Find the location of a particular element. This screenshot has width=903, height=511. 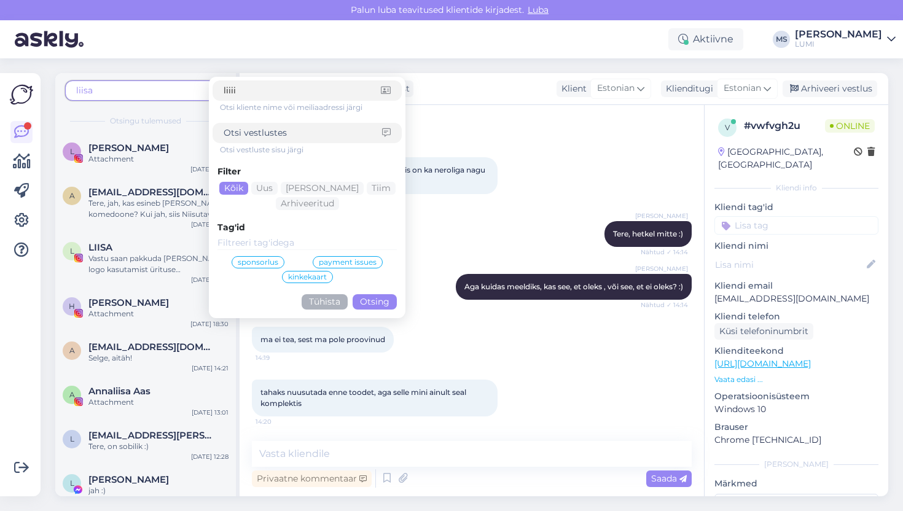

span: Hanna-Liisa is located at coordinates (128, 303).